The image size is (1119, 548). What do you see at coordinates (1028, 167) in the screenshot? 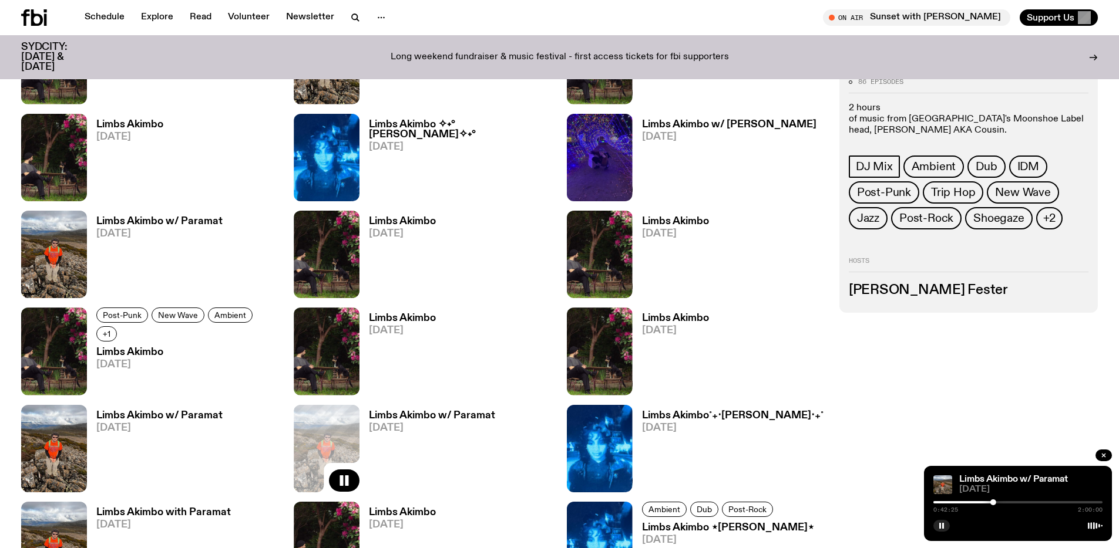
I see `span: IDM` at bounding box center [1028, 167].